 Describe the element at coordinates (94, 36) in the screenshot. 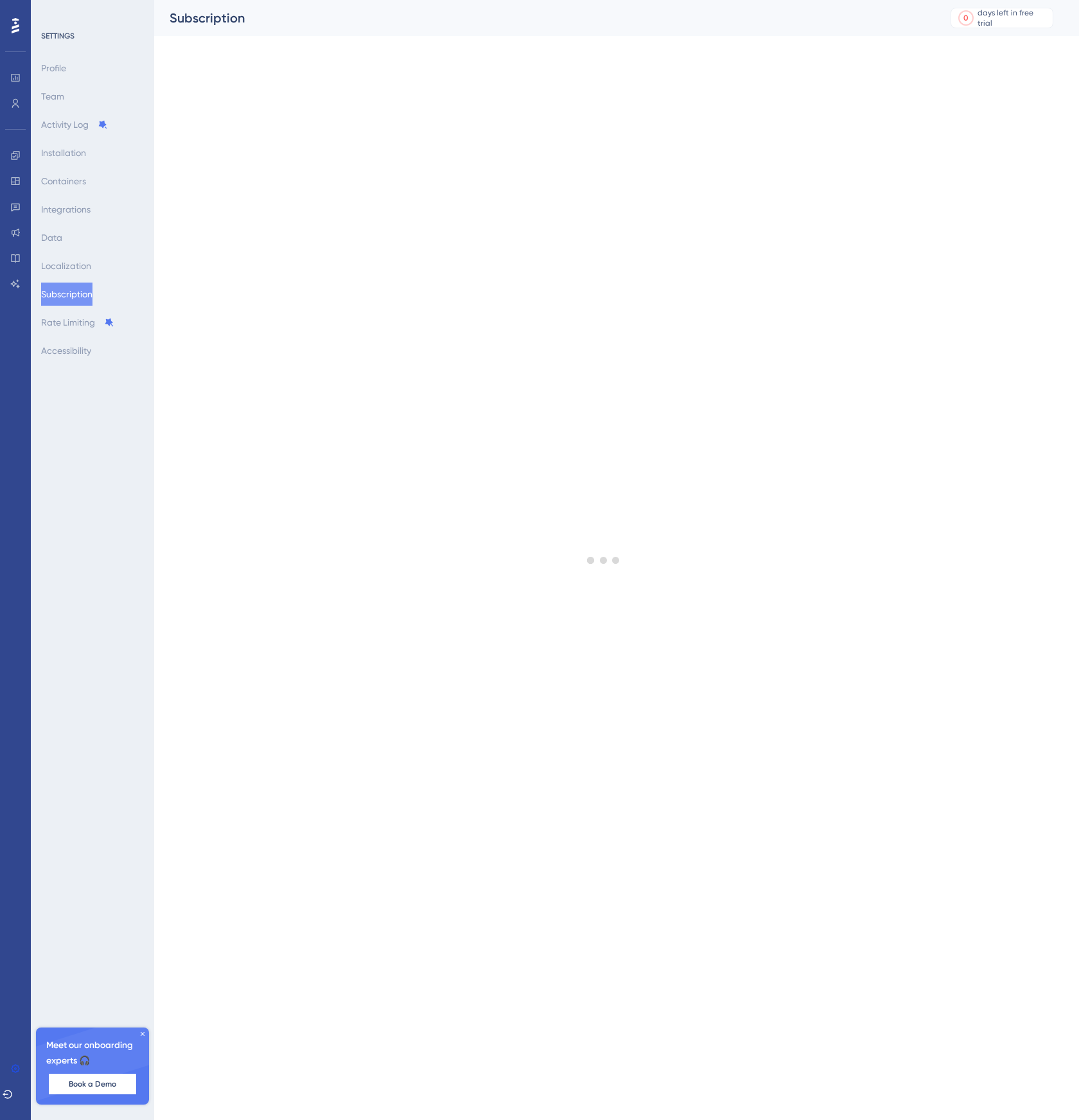

I see `div: SETTINGS` at that location.